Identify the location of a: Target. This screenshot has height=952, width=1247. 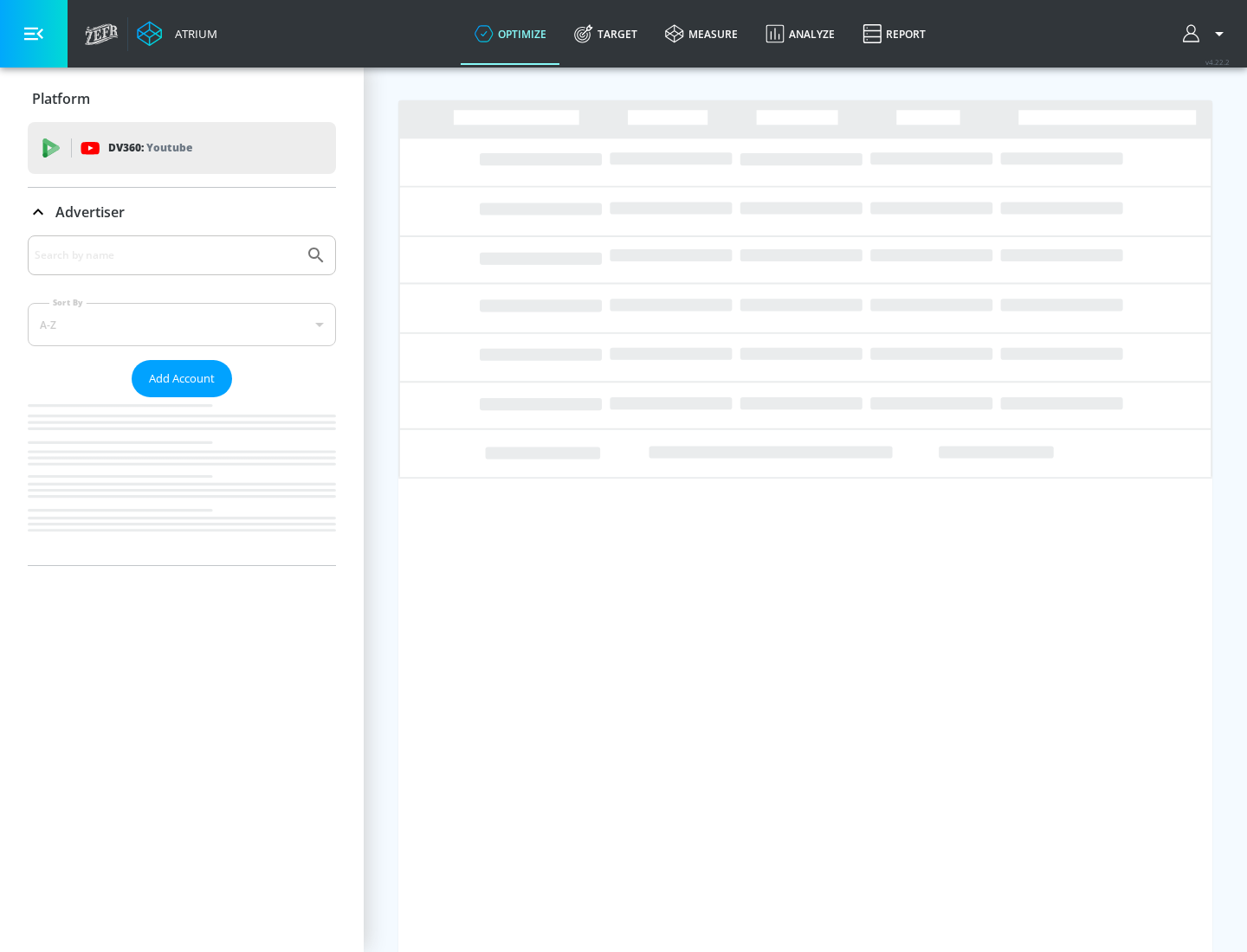
(605, 34).